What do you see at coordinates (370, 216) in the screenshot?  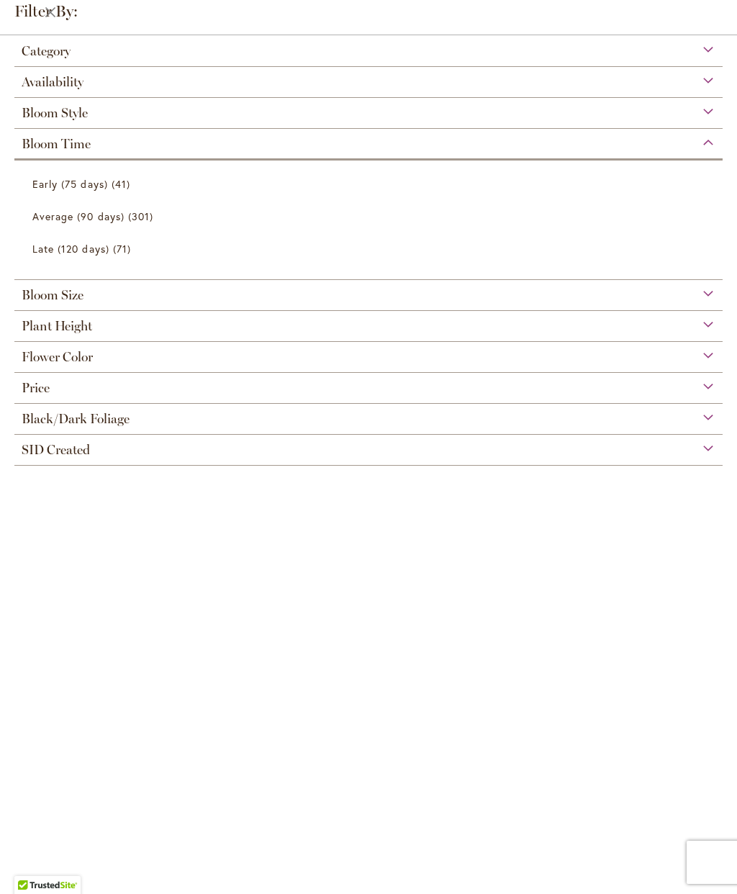 I see `a: Average (90 days) 301` at bounding box center [370, 216].